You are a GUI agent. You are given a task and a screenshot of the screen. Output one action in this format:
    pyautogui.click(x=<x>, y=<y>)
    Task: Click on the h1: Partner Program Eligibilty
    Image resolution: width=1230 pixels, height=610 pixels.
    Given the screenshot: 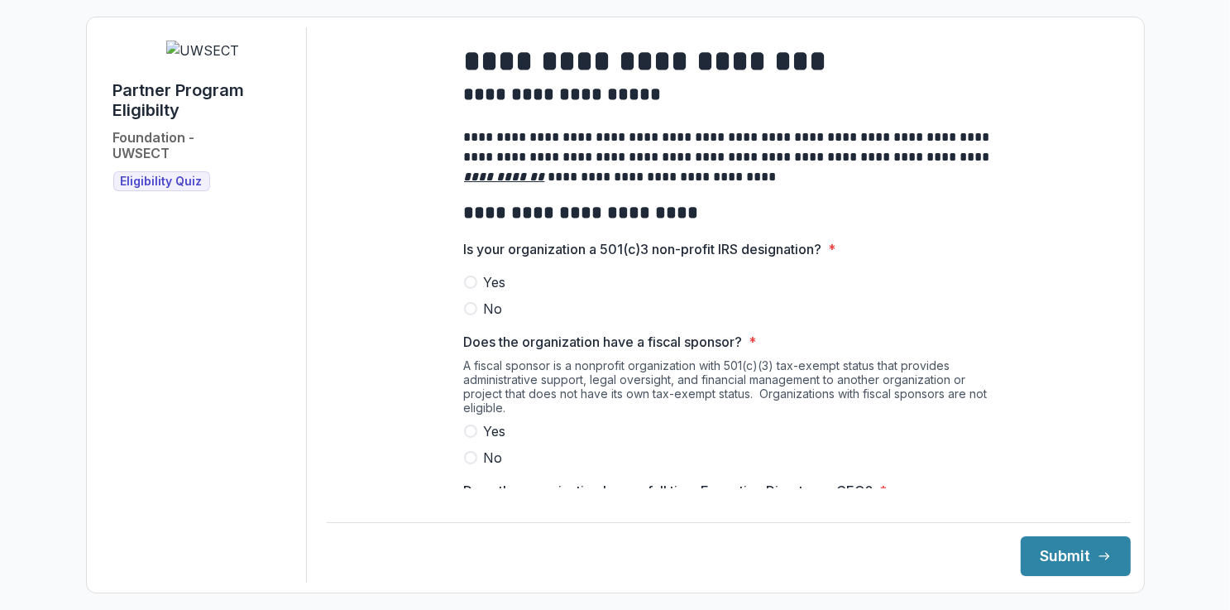 What is the action you would take?
    pyautogui.click(x=203, y=100)
    